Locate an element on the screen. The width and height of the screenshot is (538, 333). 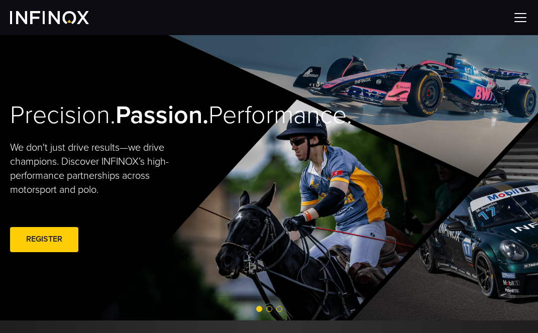
a: REGISTER is located at coordinates (44, 239).